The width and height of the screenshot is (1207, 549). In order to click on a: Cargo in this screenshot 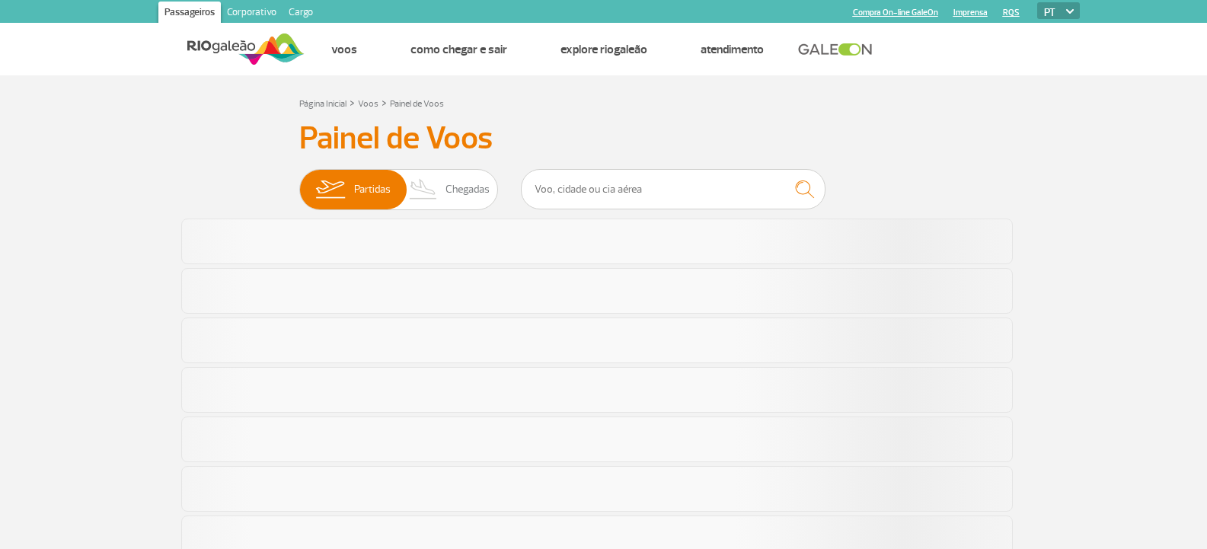, I will do `click(301, 14)`.